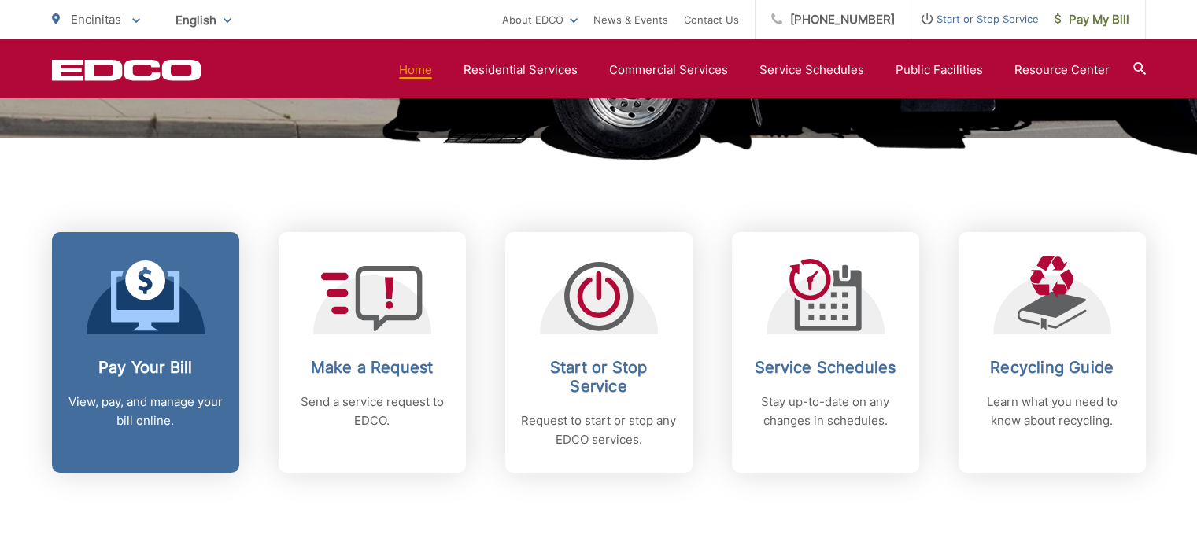 The width and height of the screenshot is (1197, 553). Describe the element at coordinates (811, 70) in the screenshot. I see `a: Service Schedules` at that location.